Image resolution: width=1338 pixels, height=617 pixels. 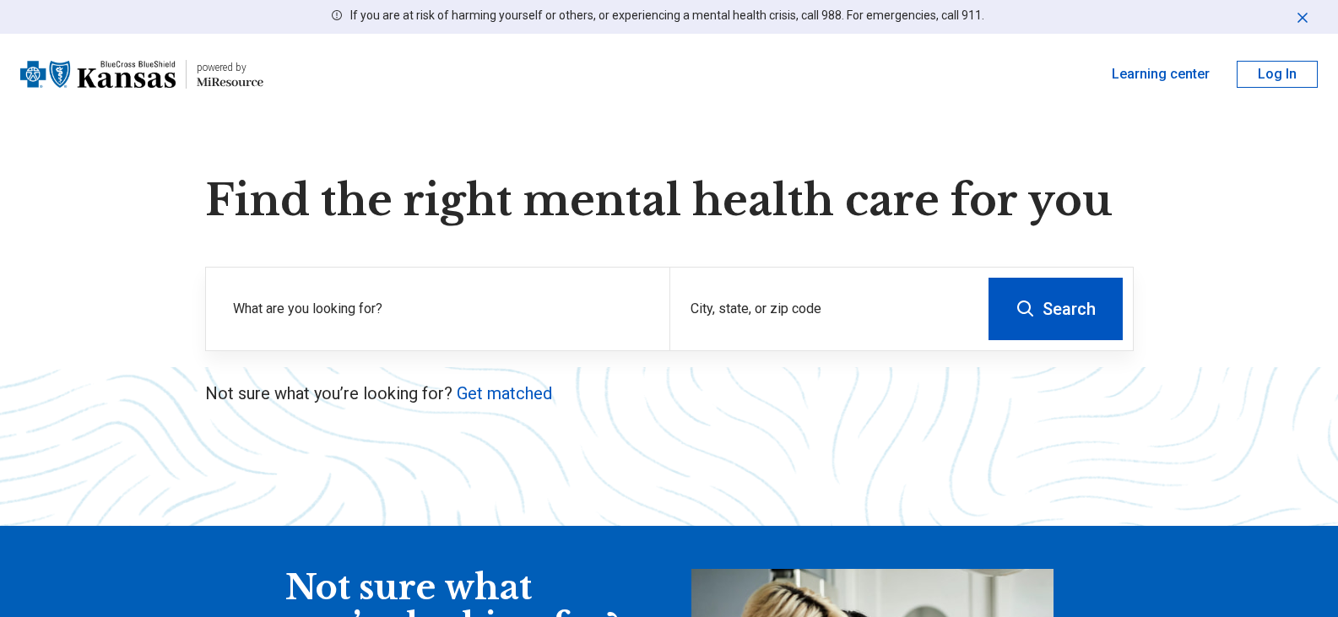 What do you see at coordinates (142, 74) in the screenshot?
I see `a: Blue Cross Blue Shield Kansaspowered by` at bounding box center [142, 74].